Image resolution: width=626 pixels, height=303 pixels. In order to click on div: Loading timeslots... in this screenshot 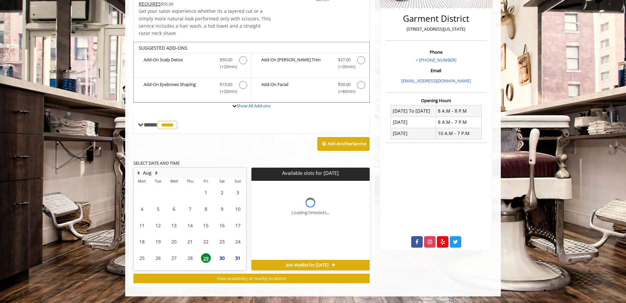, I will do `click(311, 213)`.